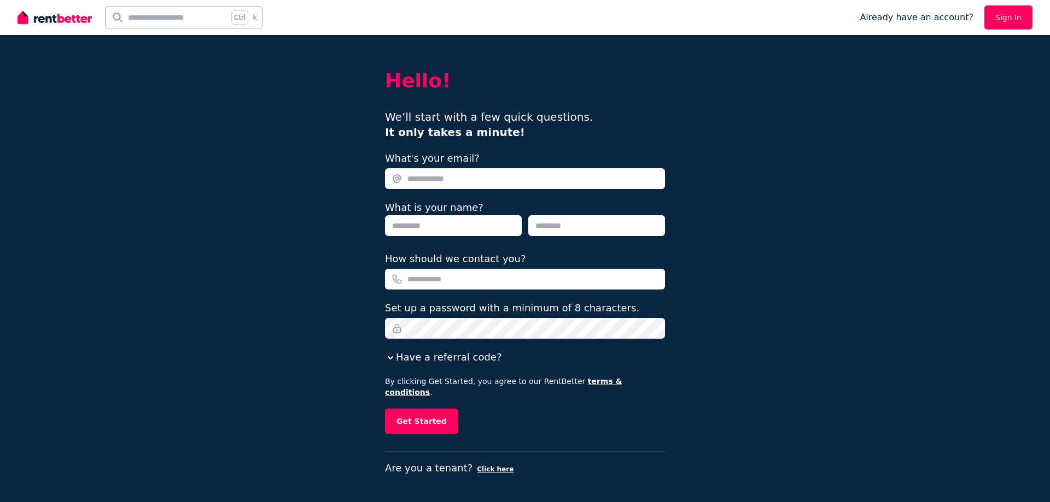  What do you see at coordinates (422, 422) in the screenshot?
I see `button: Get Started` at bounding box center [422, 422].